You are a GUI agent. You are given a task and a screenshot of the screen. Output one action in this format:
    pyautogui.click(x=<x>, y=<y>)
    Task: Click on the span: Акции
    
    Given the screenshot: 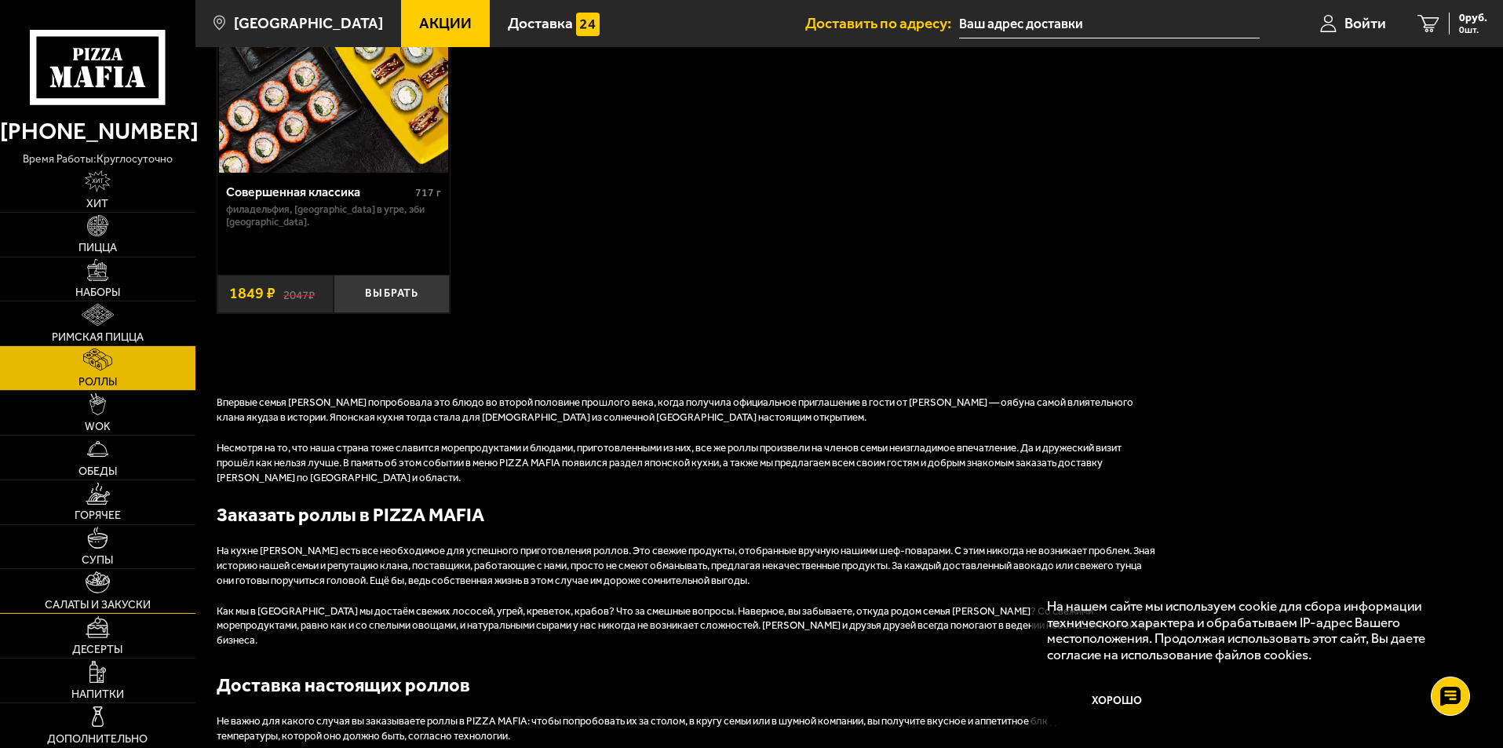 What is the action you would take?
    pyautogui.click(x=445, y=23)
    